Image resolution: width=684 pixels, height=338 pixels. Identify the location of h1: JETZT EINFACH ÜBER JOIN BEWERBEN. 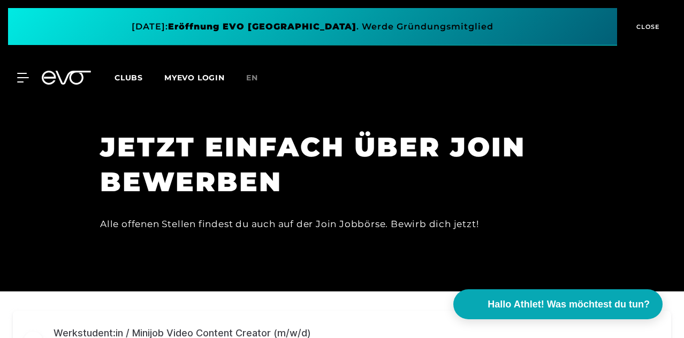
(341, 164).